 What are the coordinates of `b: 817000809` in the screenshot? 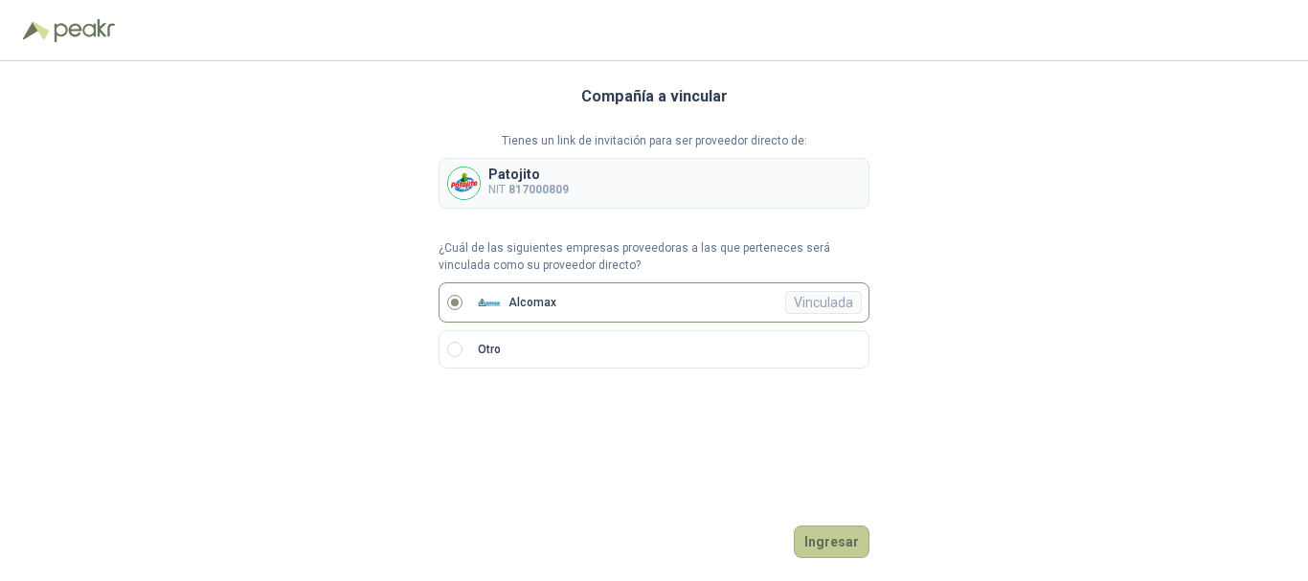 It's located at (538, 190).